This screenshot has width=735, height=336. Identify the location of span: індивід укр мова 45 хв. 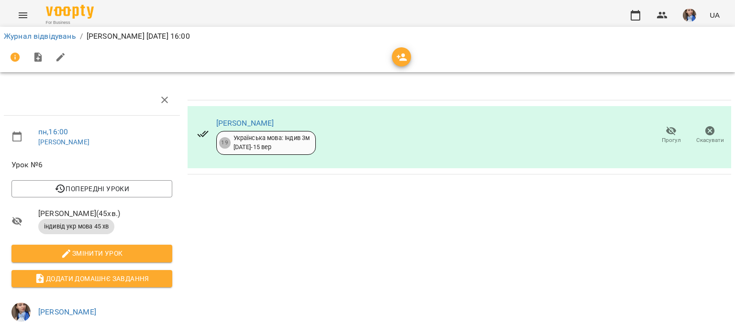
(76, 227).